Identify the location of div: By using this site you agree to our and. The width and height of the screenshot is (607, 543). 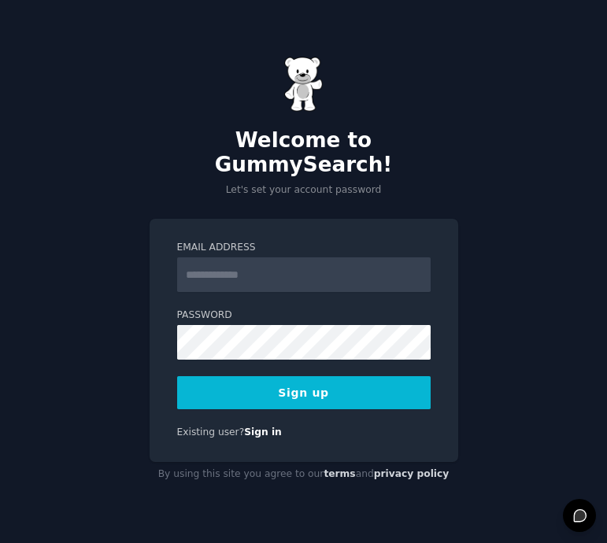
(304, 475).